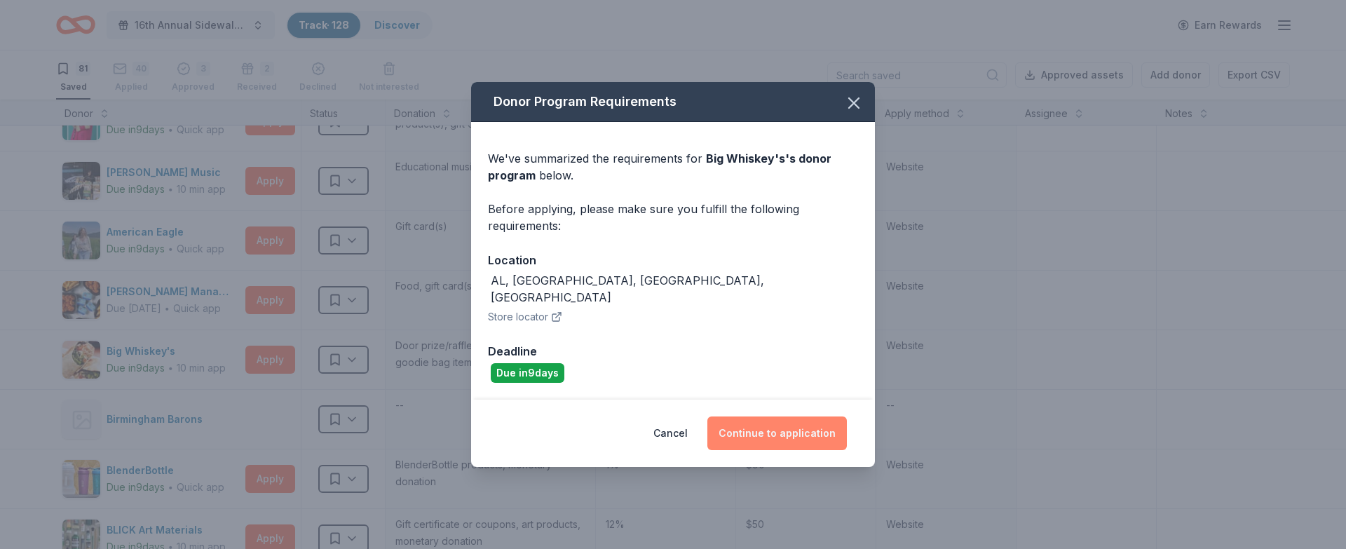  I want to click on button: Cancel, so click(670, 433).